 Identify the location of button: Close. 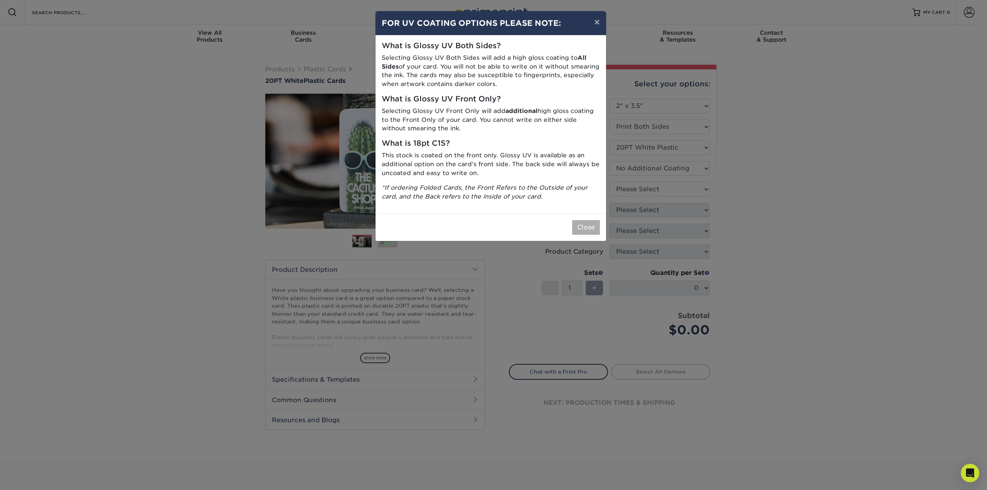
(586, 228).